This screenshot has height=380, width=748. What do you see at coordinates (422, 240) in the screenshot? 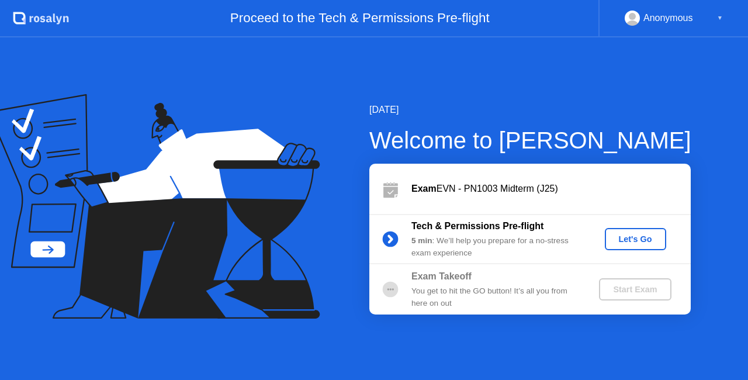
I see `b: 5 min` at bounding box center [422, 240].